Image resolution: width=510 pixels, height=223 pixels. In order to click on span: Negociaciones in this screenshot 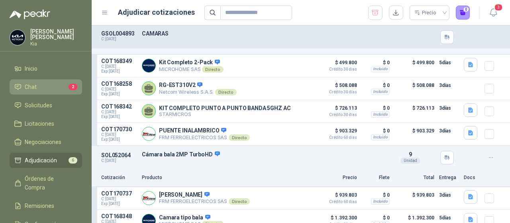, I will do `click(43, 142)`.